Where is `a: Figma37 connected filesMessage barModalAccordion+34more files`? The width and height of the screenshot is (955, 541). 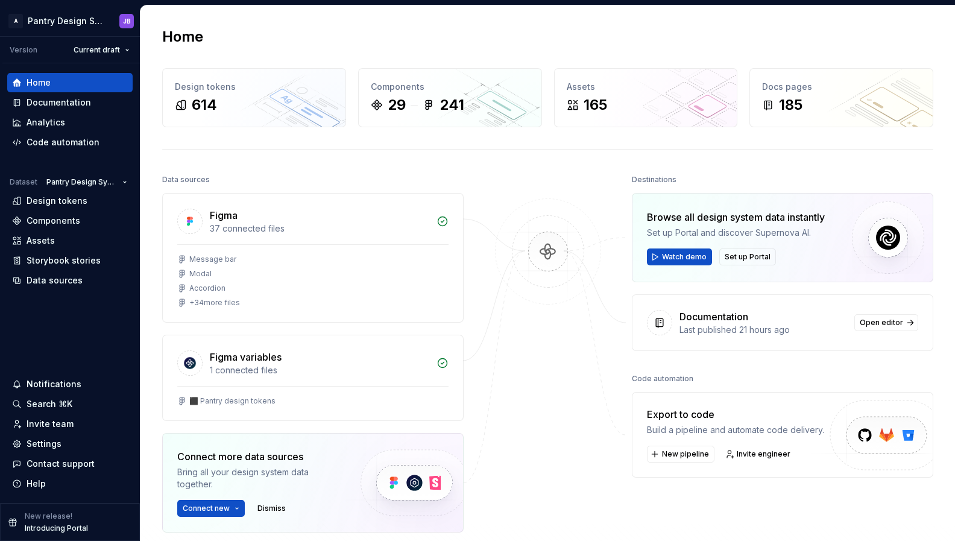
a: Figma37 connected filesMessage barModalAccordion+34more files is located at coordinates (313, 257).